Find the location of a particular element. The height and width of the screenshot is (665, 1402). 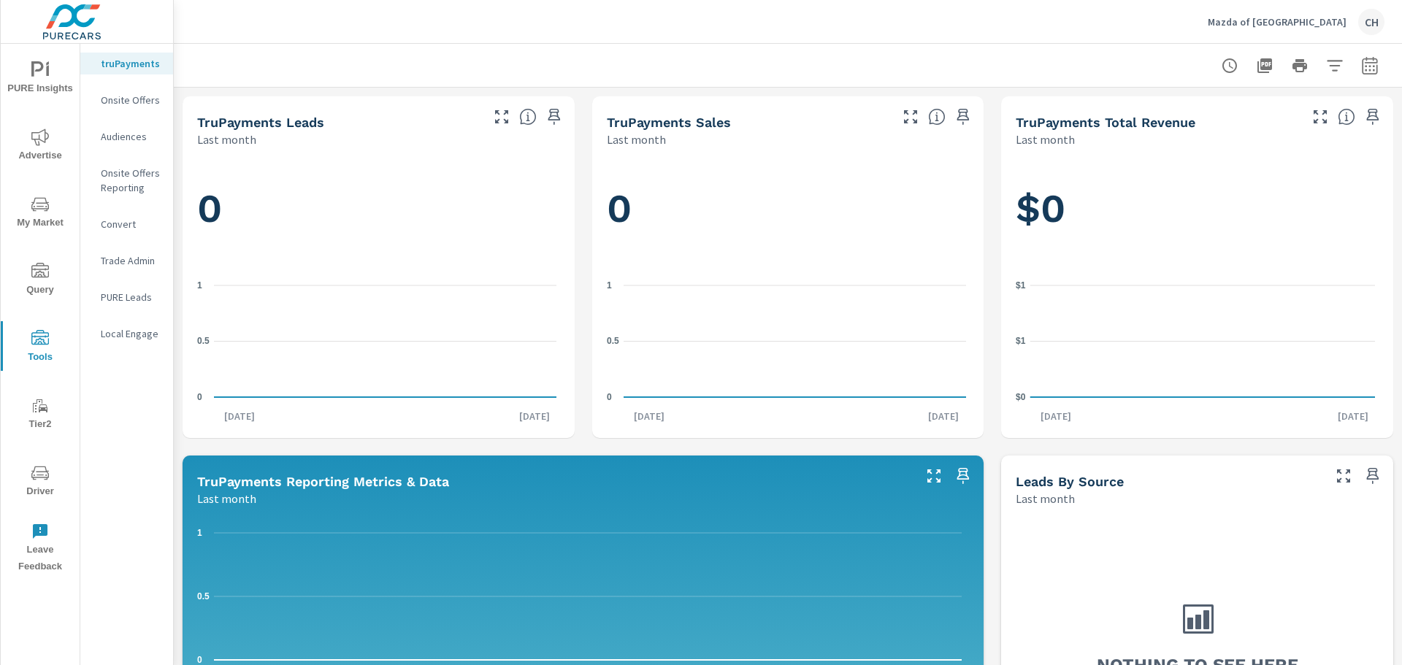

div: Audiences is located at coordinates (126, 137).